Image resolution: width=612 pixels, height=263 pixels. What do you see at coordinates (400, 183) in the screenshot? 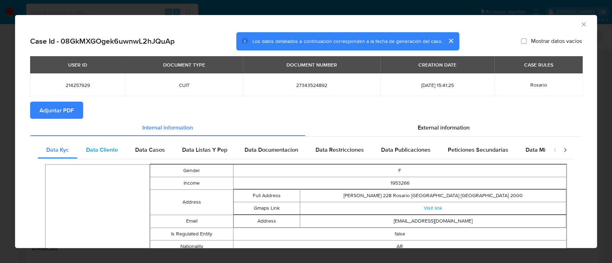
I see `td: 1953266` at bounding box center [400, 183].